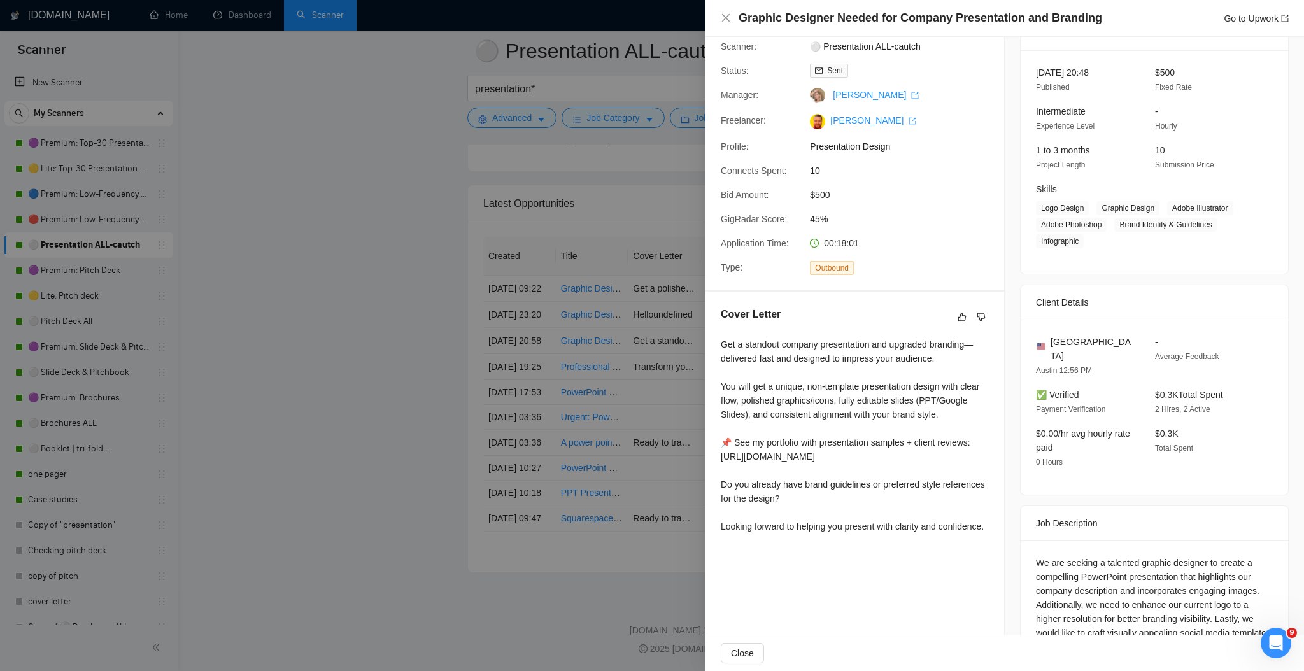  What do you see at coordinates (1049, 462) in the screenshot?
I see `span: 0 Hours` at bounding box center [1049, 462].